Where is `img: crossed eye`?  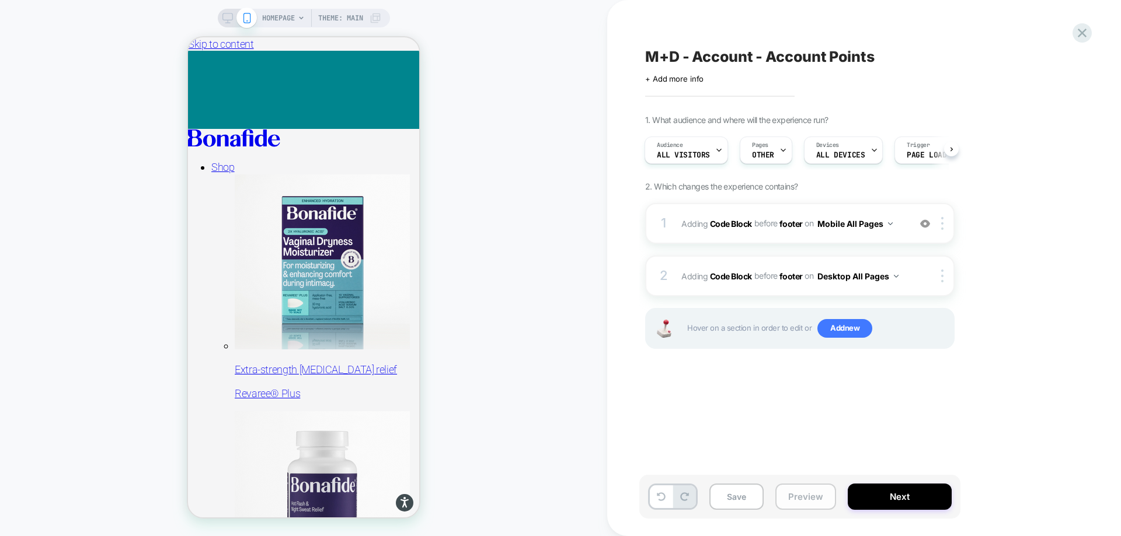
img: crossed eye is located at coordinates (924, 224).